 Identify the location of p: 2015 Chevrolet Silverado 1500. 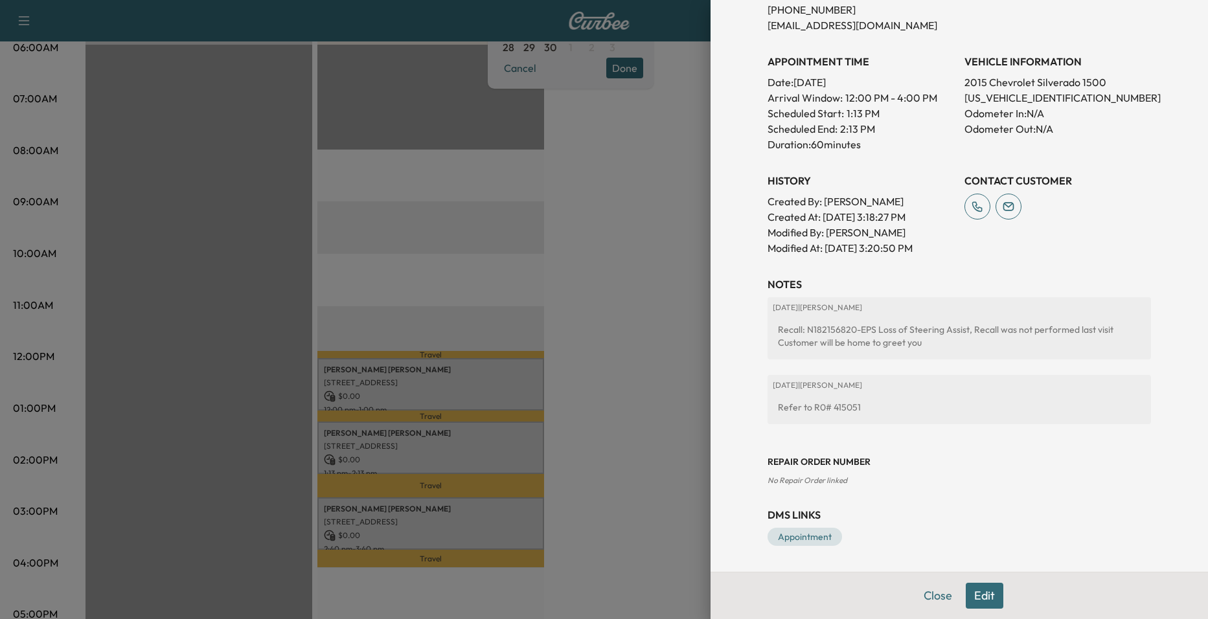
(1057, 82).